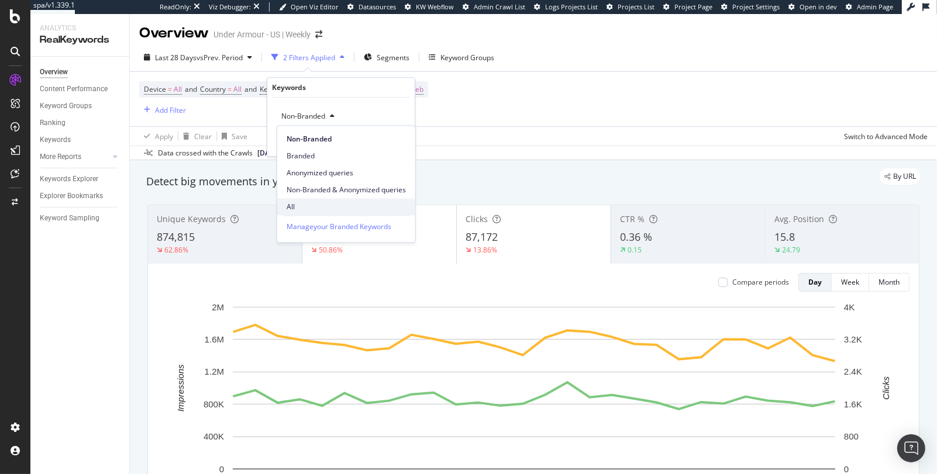 The height and width of the screenshot is (474, 937). I want to click on div: Open Intercom Messenger, so click(911, 448).